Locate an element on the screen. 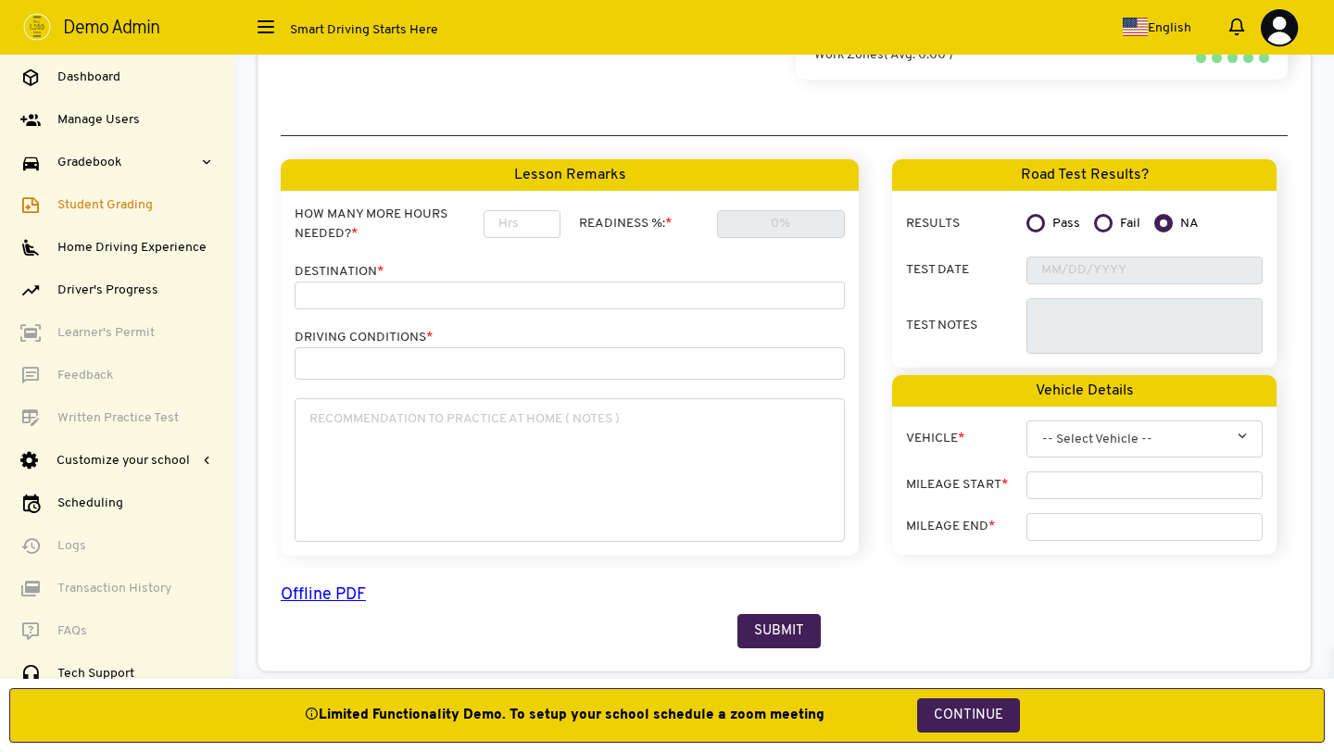 This screenshot has width=1334, height=752. p: DRIVING CONDITIONS is located at coordinates (570, 337).